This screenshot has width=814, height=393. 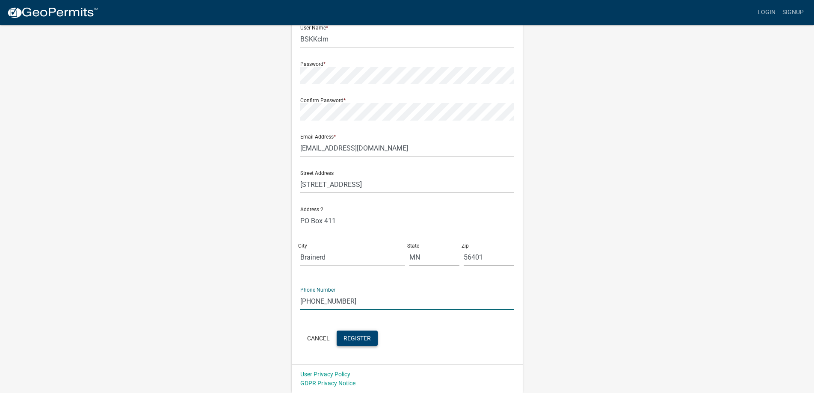 What do you see at coordinates (357, 338) in the screenshot?
I see `button: Register` at bounding box center [357, 338].